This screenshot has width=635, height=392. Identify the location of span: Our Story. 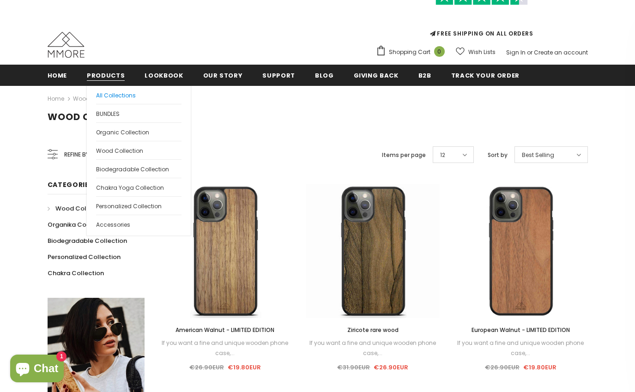
(223, 75).